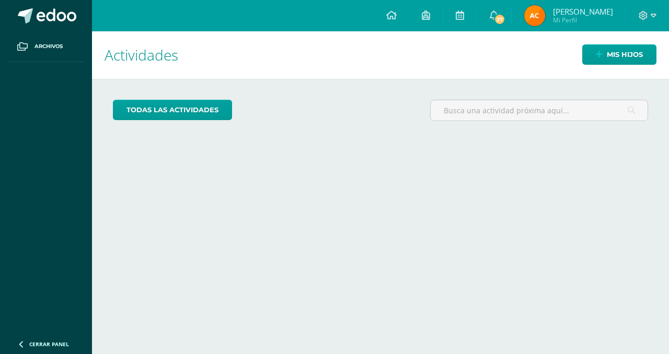 This screenshot has height=354, width=669. Describe the element at coordinates (583, 20) in the screenshot. I see `span: Mi Perfil` at that location.